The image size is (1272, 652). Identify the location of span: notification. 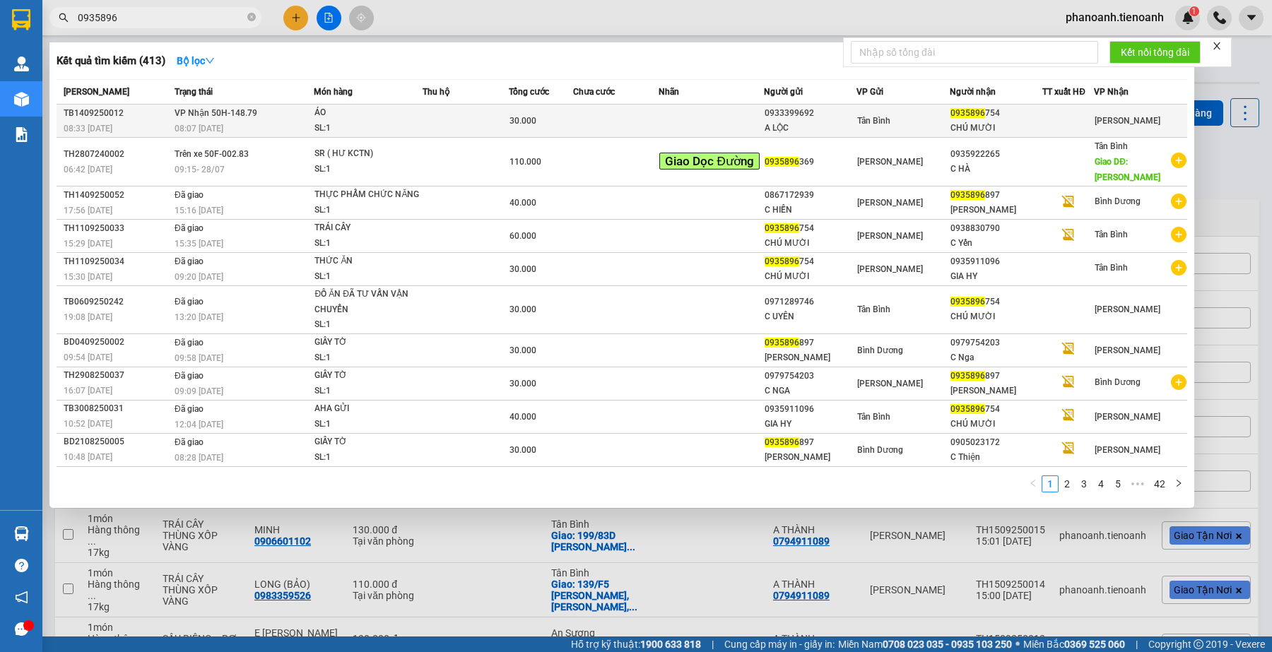
(21, 597).